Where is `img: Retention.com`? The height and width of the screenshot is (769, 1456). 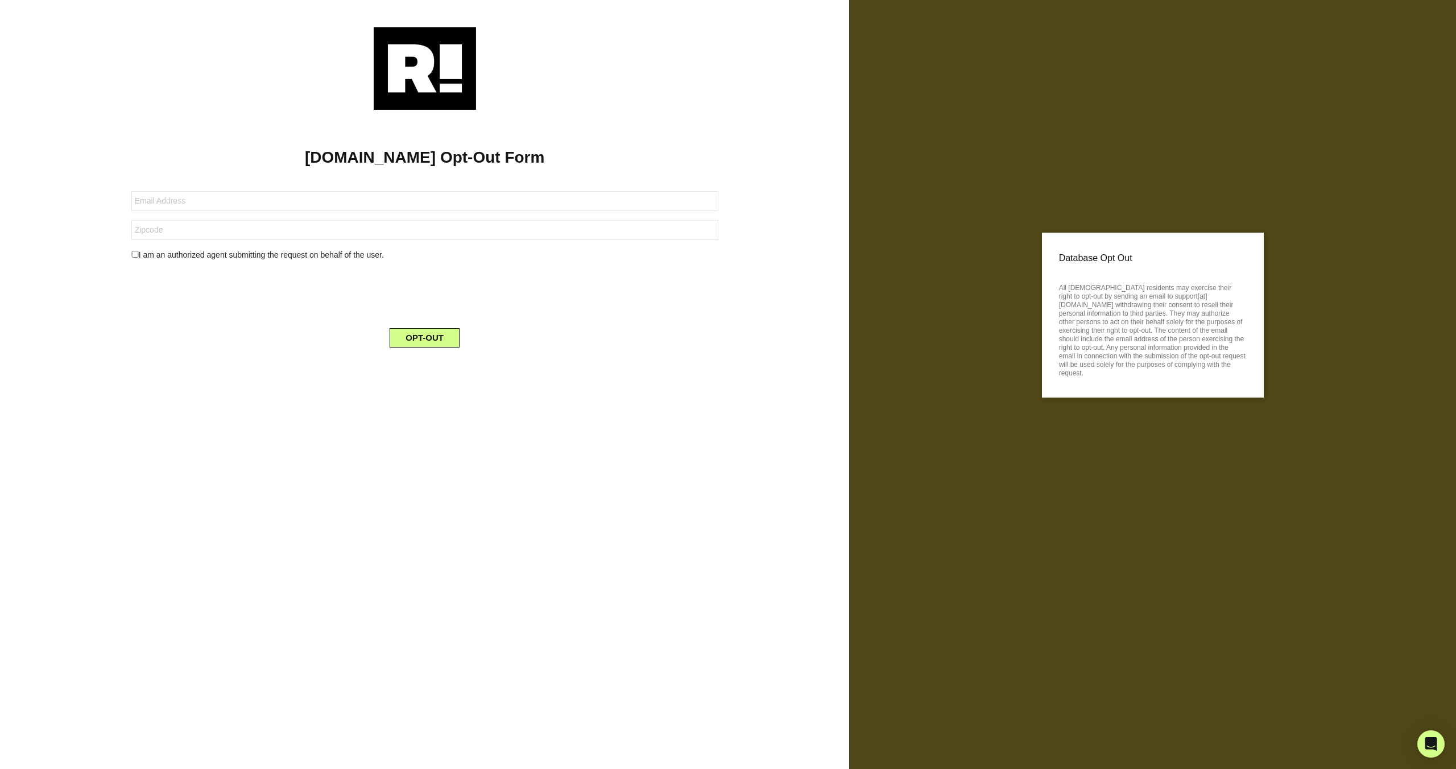 img: Retention.com is located at coordinates (425, 68).